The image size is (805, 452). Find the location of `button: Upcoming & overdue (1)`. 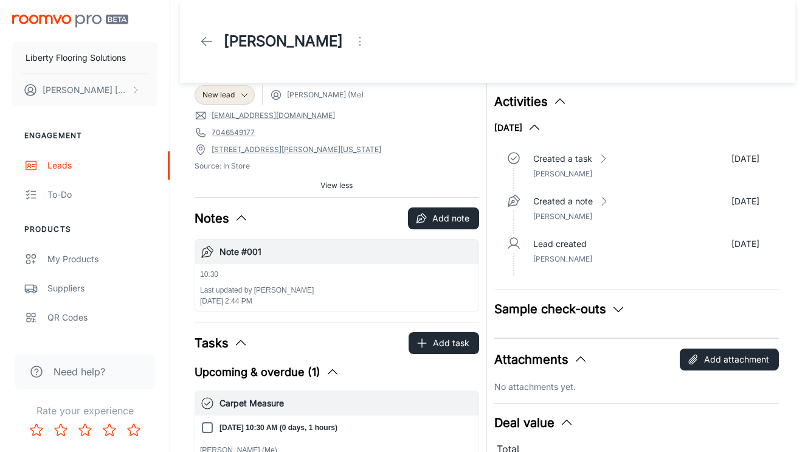

button: Upcoming & overdue (1) is located at coordinates (267, 372).